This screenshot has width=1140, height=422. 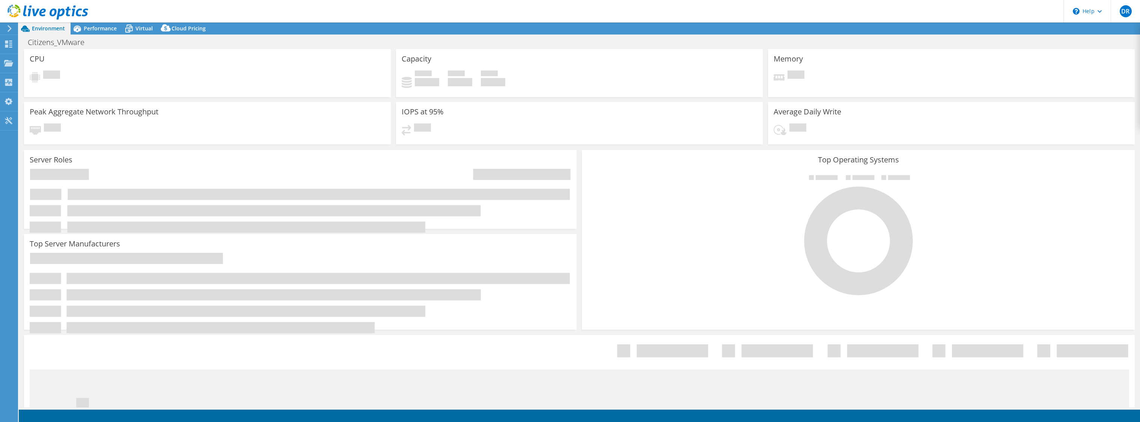 What do you see at coordinates (423, 74) in the screenshot?
I see `span: Used` at bounding box center [423, 74].